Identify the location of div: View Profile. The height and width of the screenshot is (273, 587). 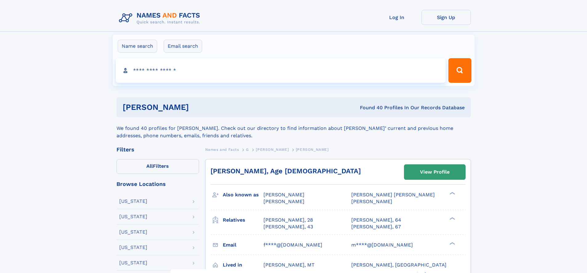
(435, 172).